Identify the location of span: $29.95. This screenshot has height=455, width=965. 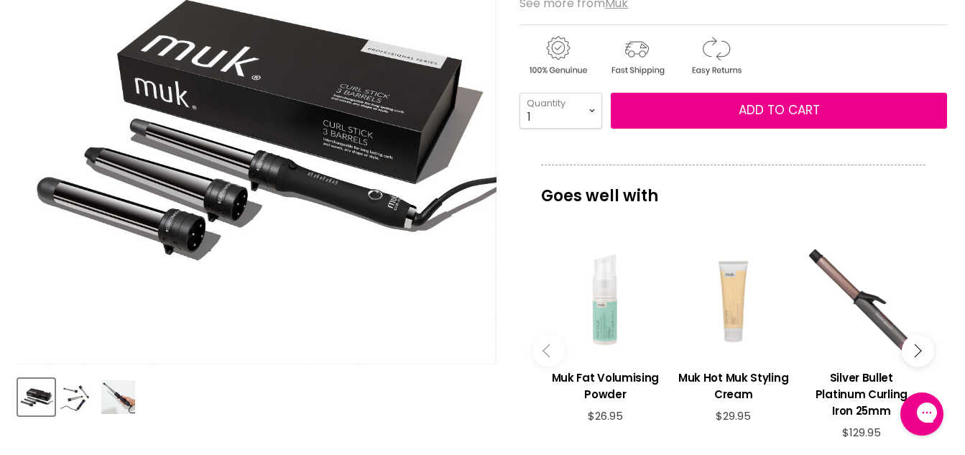
(733, 415).